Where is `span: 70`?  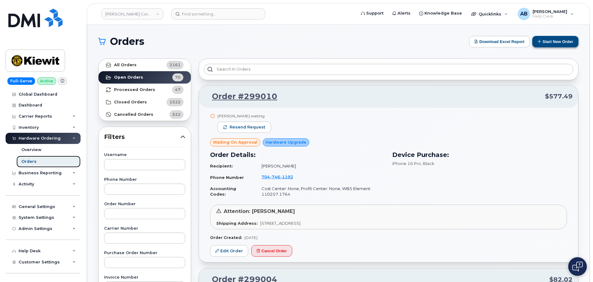
span: 70 is located at coordinates (178, 77).